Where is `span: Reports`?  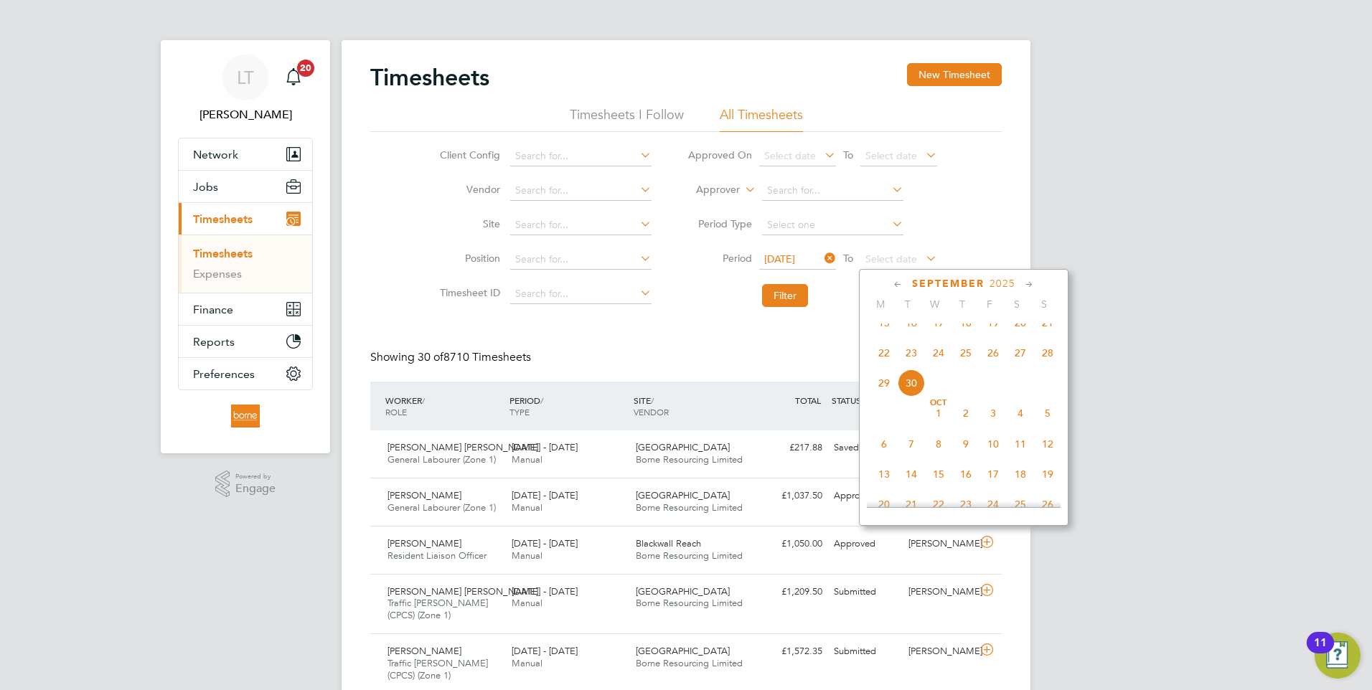 span: Reports is located at coordinates (214, 342).